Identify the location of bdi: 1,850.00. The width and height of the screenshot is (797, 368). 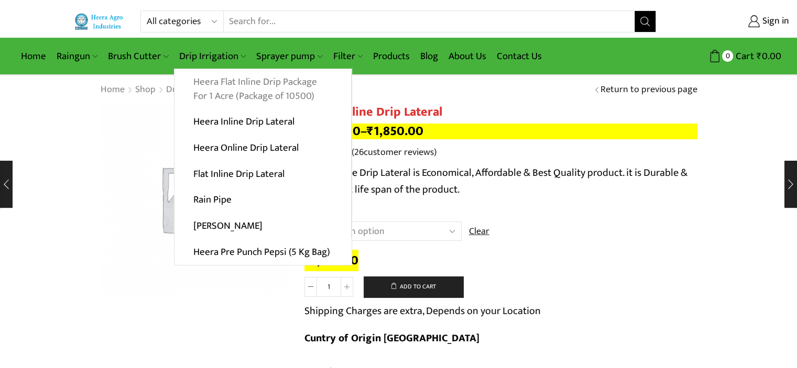
(395, 131).